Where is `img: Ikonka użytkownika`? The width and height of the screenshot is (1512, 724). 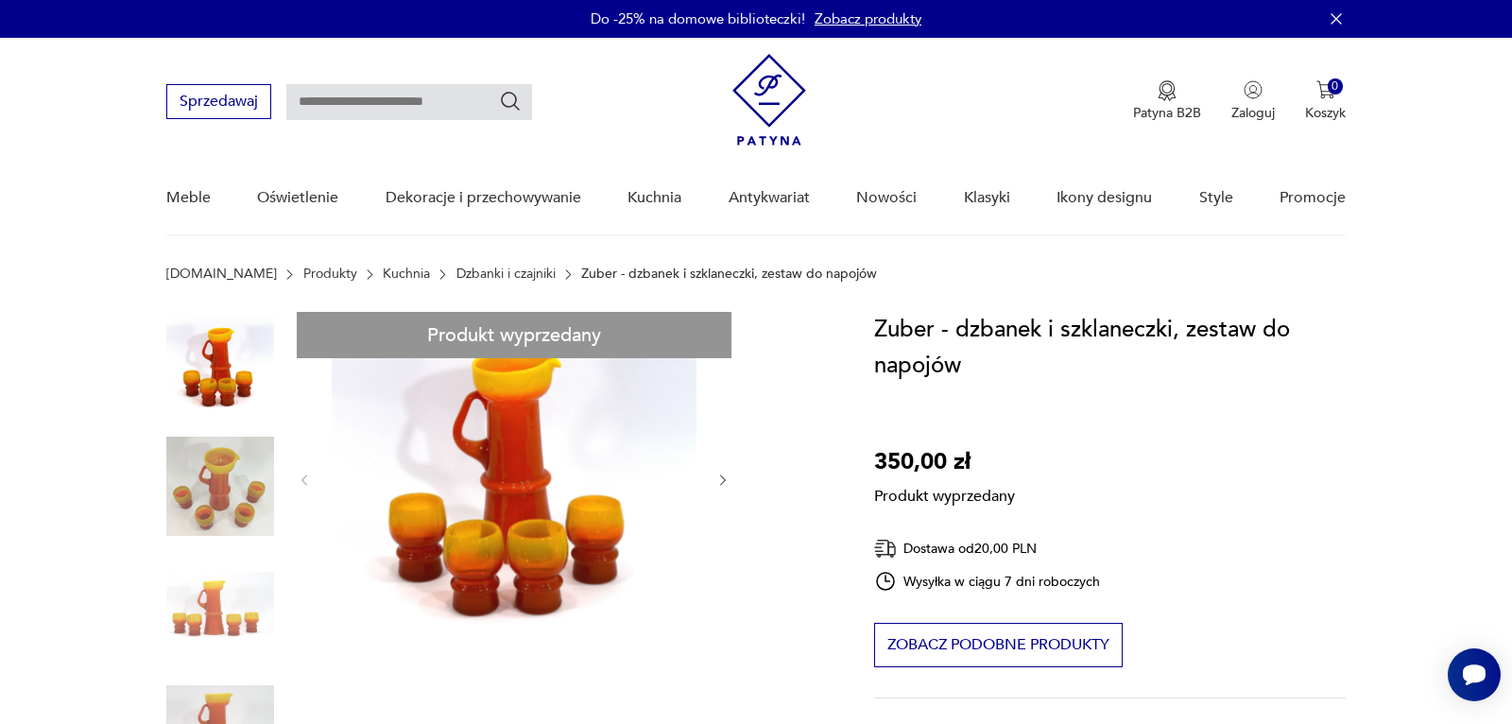 img: Ikonka użytkownika is located at coordinates (1253, 90).